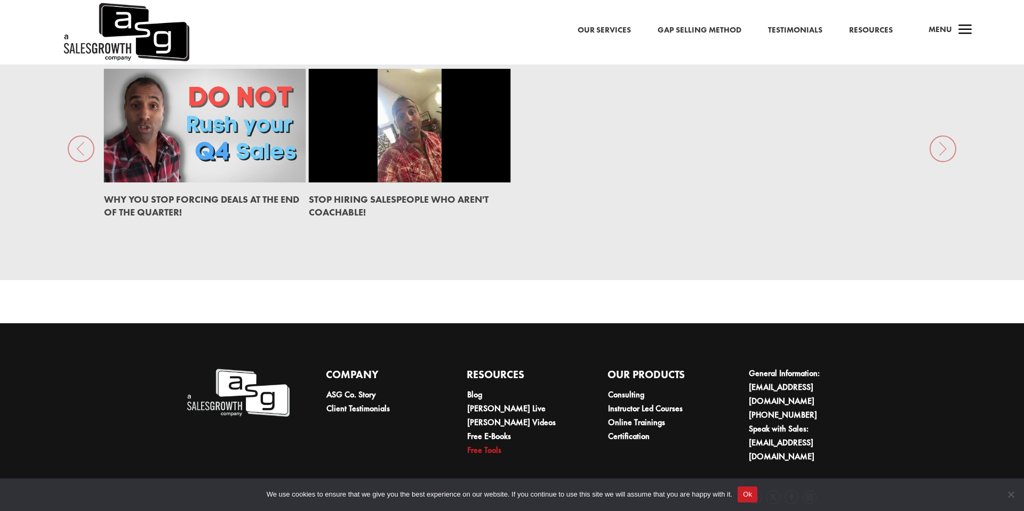  What do you see at coordinates (518, 377) in the screenshot?
I see `h4: Resources` at bounding box center [518, 377].